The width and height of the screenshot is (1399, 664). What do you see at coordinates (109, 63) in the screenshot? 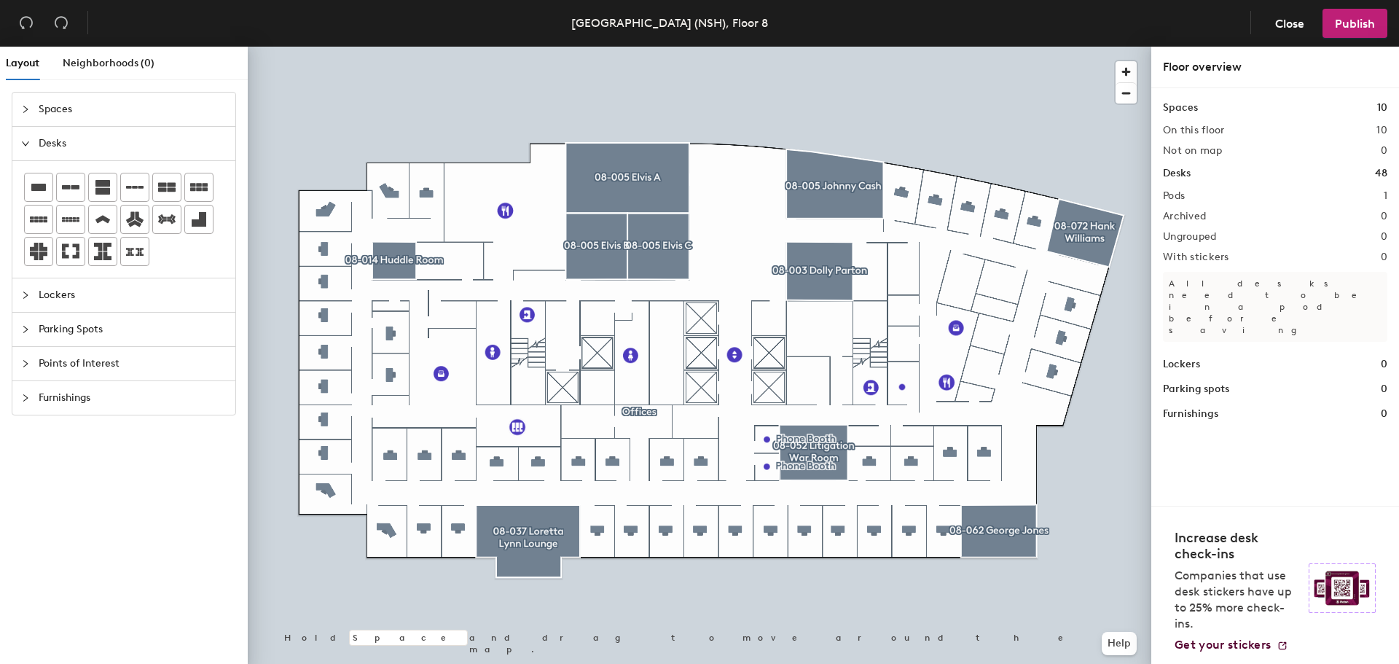
I see `span: Neighborhoods (0)` at bounding box center [109, 63].